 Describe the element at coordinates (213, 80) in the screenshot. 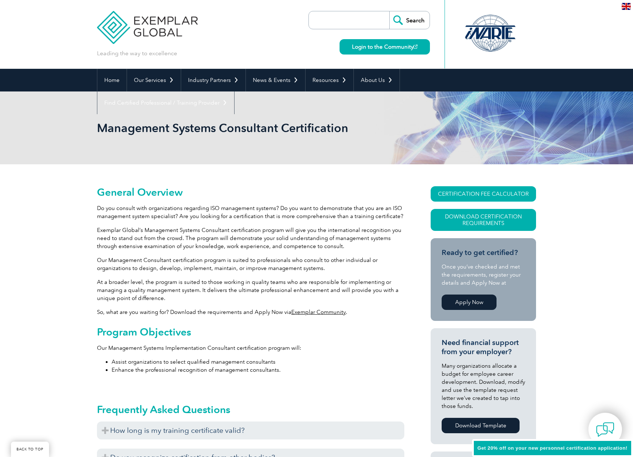

I see `a: Industry Partners` at that location.